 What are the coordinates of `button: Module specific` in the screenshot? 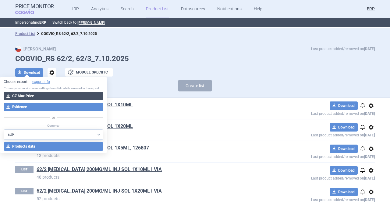 It's located at (89, 72).